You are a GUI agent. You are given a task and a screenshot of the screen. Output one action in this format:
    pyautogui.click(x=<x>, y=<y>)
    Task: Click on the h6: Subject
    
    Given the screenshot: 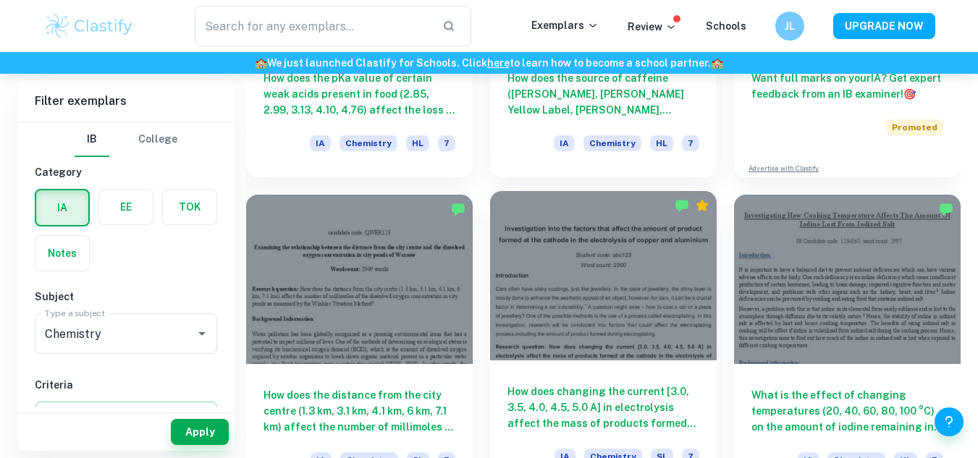 What is the action you would take?
    pyautogui.click(x=126, y=297)
    